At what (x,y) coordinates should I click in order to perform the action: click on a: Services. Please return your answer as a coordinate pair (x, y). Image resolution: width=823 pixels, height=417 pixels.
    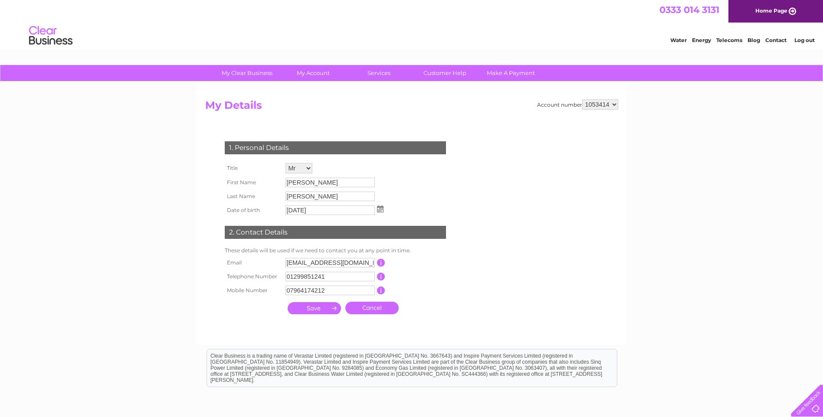
    Looking at the image, I should click on (379, 73).